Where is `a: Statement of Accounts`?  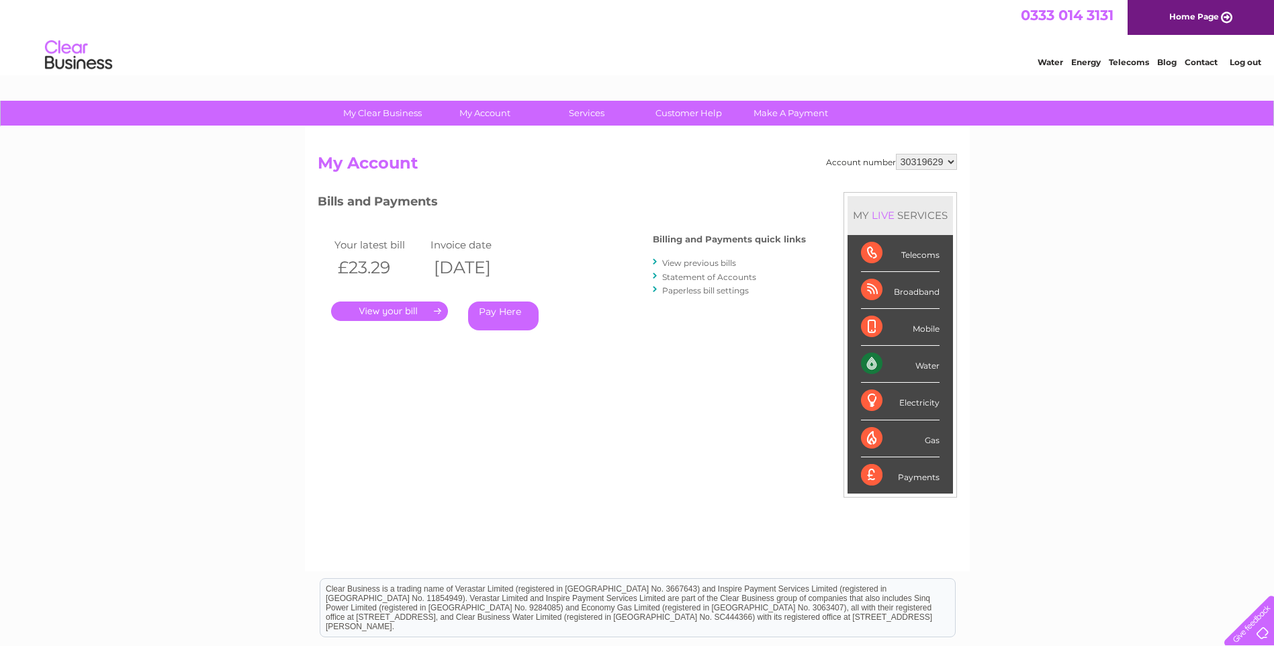
a: Statement of Accounts is located at coordinates (709, 277).